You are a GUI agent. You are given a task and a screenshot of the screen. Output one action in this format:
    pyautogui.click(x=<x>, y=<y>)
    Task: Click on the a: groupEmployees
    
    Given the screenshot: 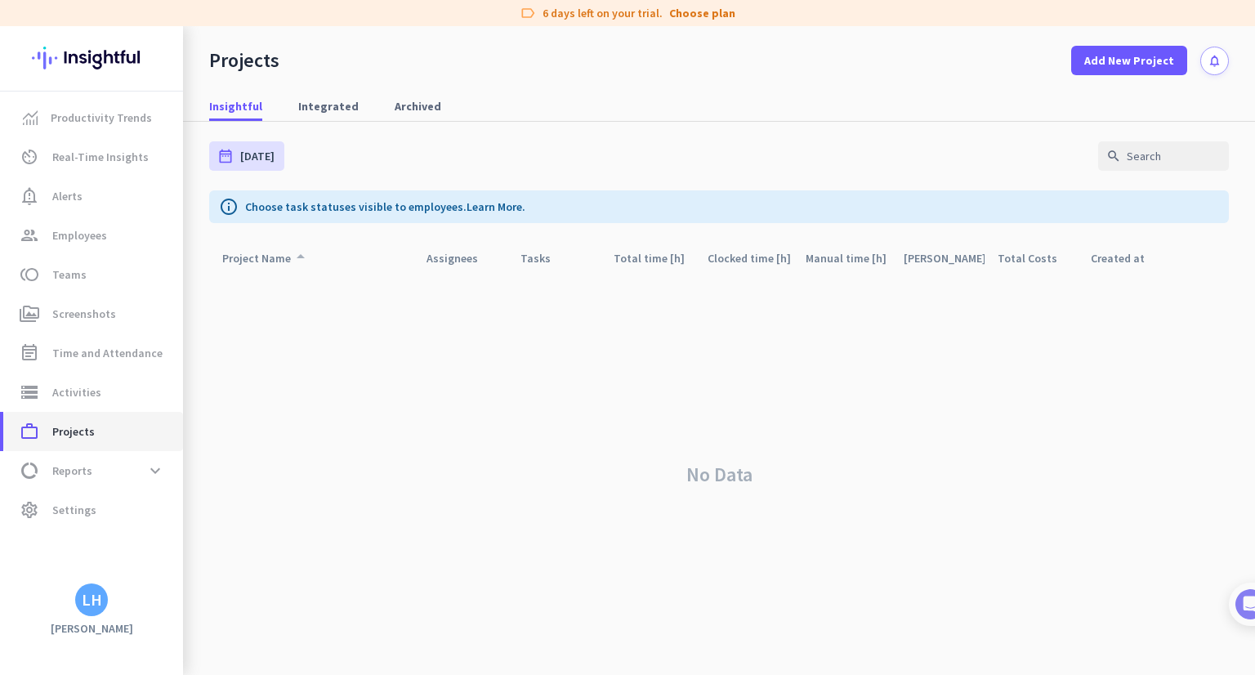 What is the action you would take?
    pyautogui.click(x=93, y=235)
    